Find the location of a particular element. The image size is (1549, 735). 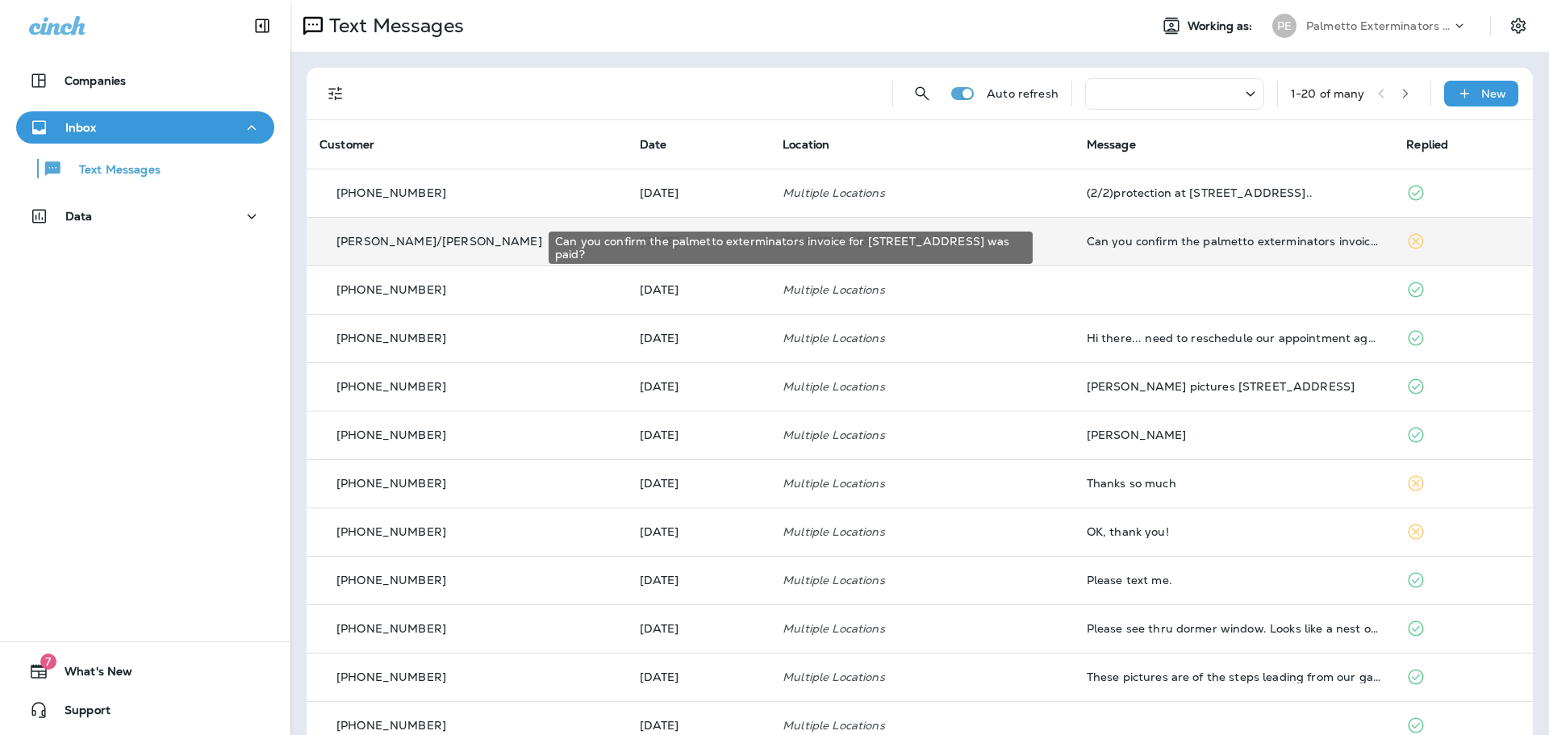

span: Support is located at coordinates (79, 713).